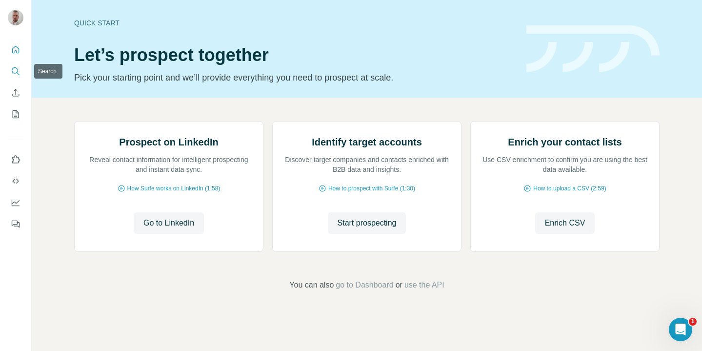 The width and height of the screenshot is (702, 351). I want to click on img: banner, so click(593, 49).